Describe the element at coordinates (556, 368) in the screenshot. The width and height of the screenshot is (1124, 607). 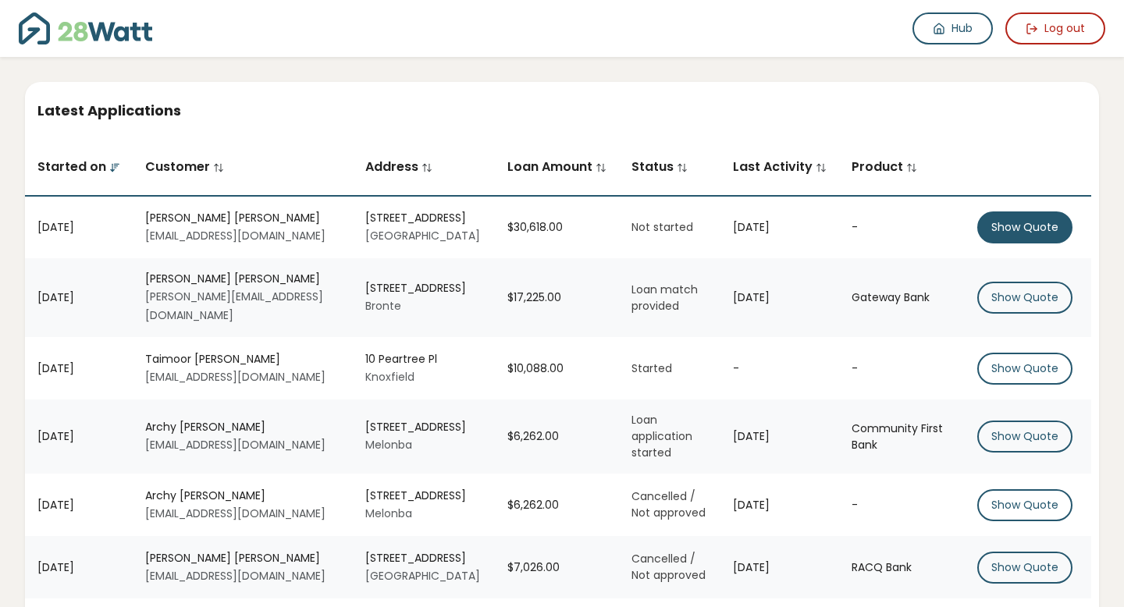
I see `div: $10,088.00` at that location.